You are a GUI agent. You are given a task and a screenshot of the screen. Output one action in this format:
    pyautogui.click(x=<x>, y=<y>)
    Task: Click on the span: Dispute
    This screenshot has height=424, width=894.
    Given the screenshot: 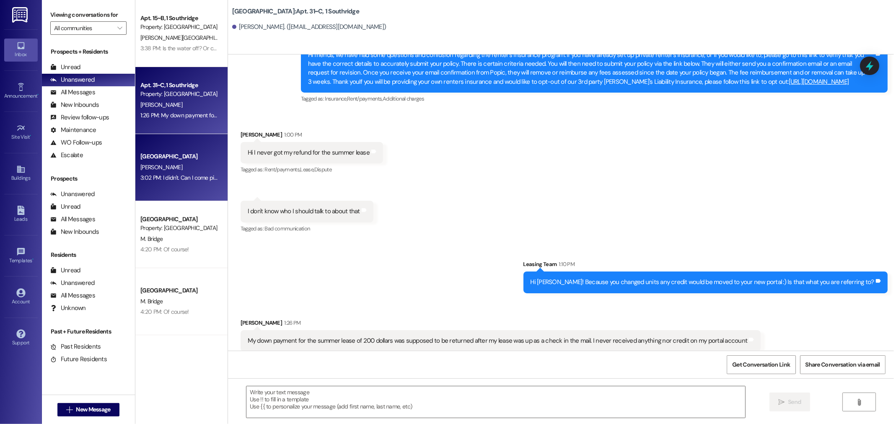 What is the action you would take?
    pyautogui.click(x=323, y=169)
    